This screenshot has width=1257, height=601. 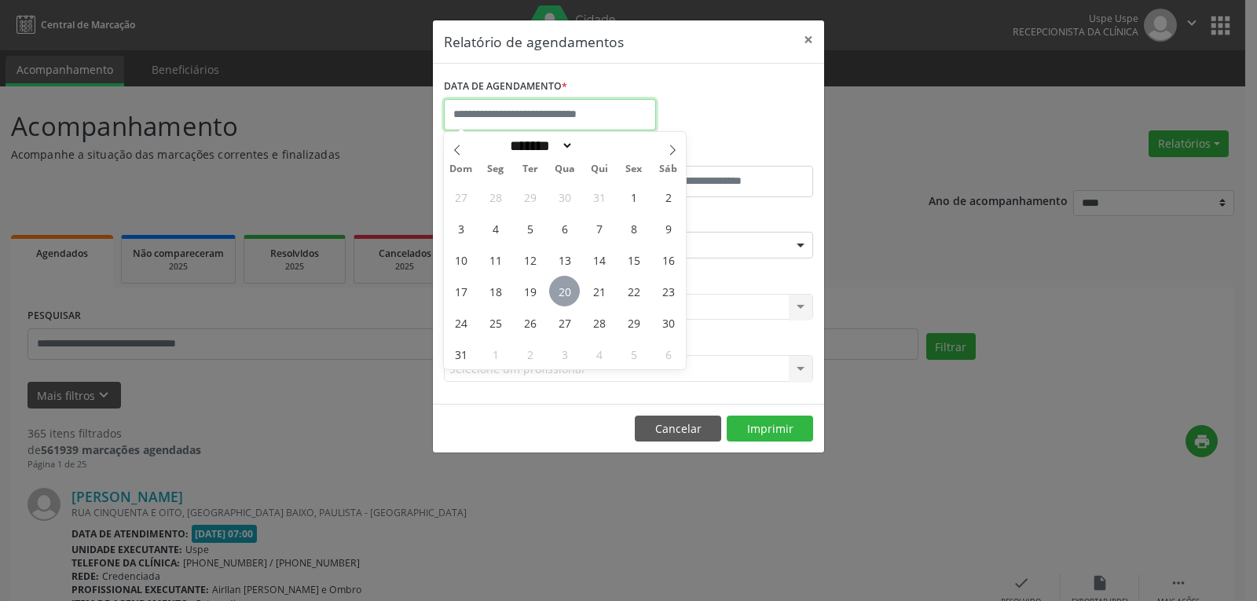 I want to click on span: Dom, so click(x=461, y=169).